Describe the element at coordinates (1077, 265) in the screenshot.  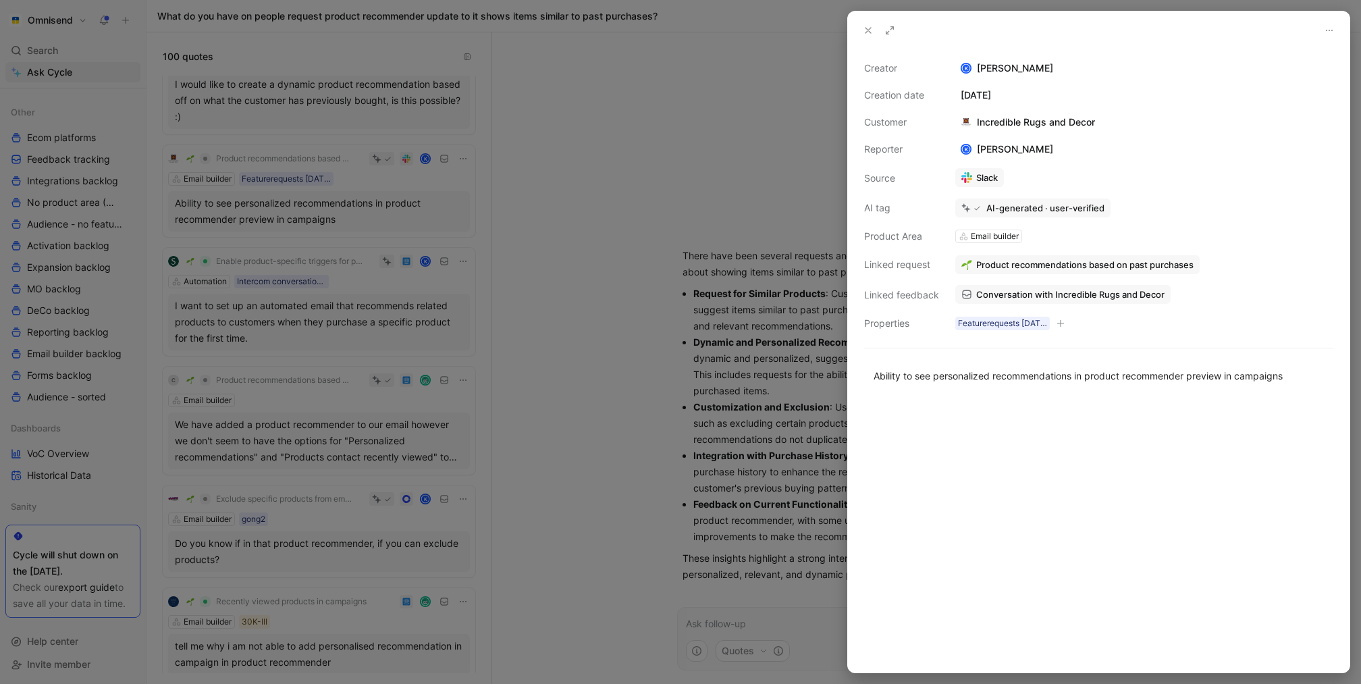
I see `button: 🌱Product recommendations based on past purchases` at that location.